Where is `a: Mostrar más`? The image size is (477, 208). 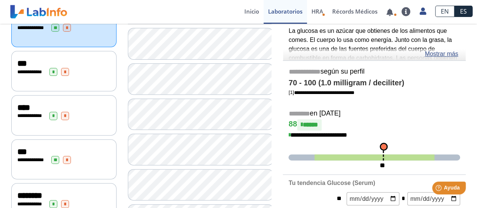
a: Mostrar más is located at coordinates (441, 54).